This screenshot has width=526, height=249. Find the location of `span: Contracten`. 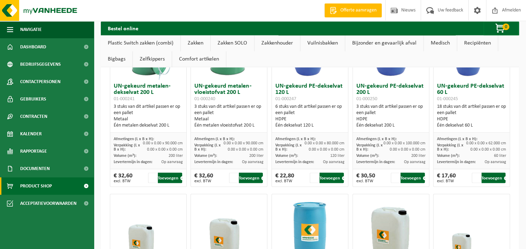

span: Contracten is located at coordinates (34, 116).